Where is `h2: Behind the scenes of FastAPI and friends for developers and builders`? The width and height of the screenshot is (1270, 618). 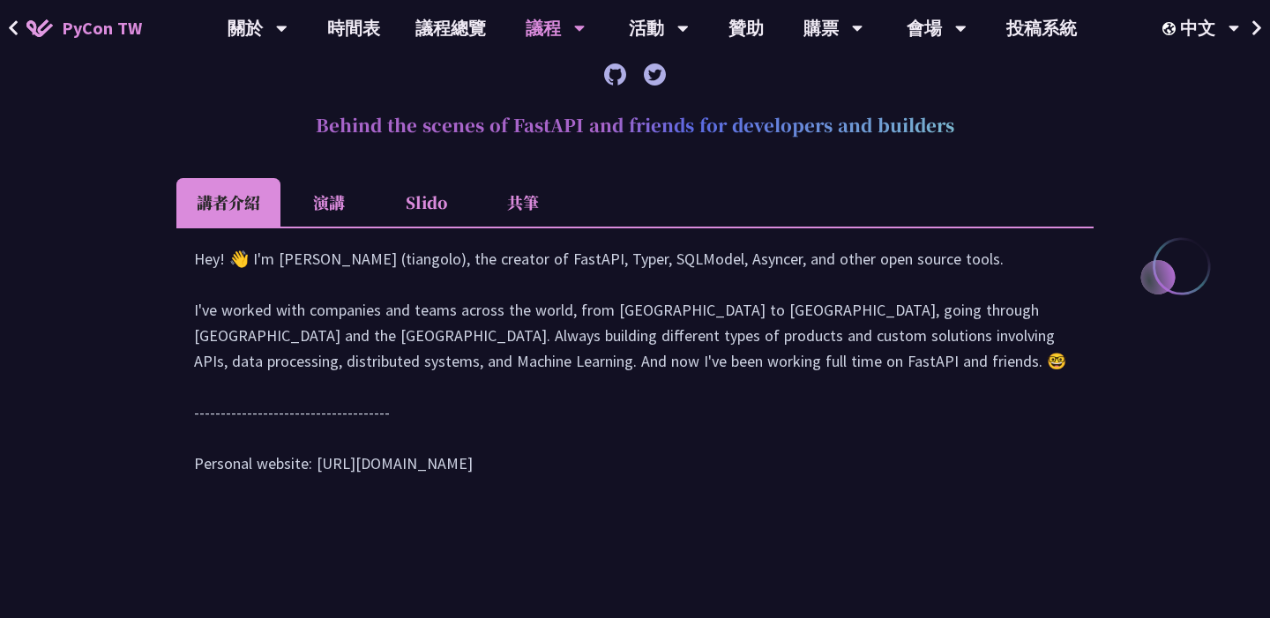 h2: Behind the scenes of FastAPI and friends for developers and builders is located at coordinates (635, 125).